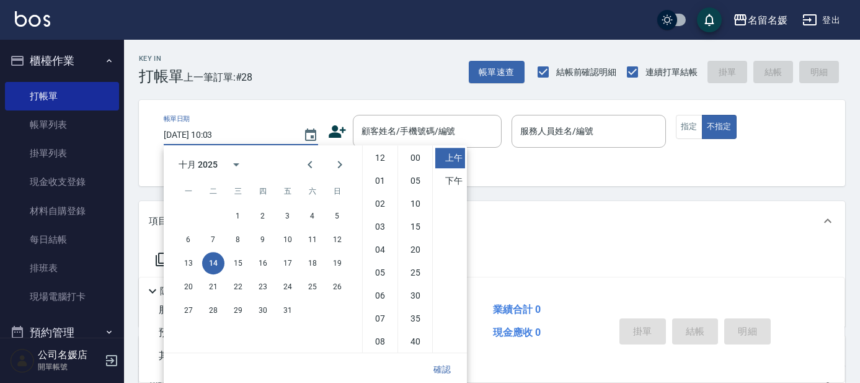 The width and height of the screenshot is (860, 383). I want to click on button: 15, so click(238, 263).